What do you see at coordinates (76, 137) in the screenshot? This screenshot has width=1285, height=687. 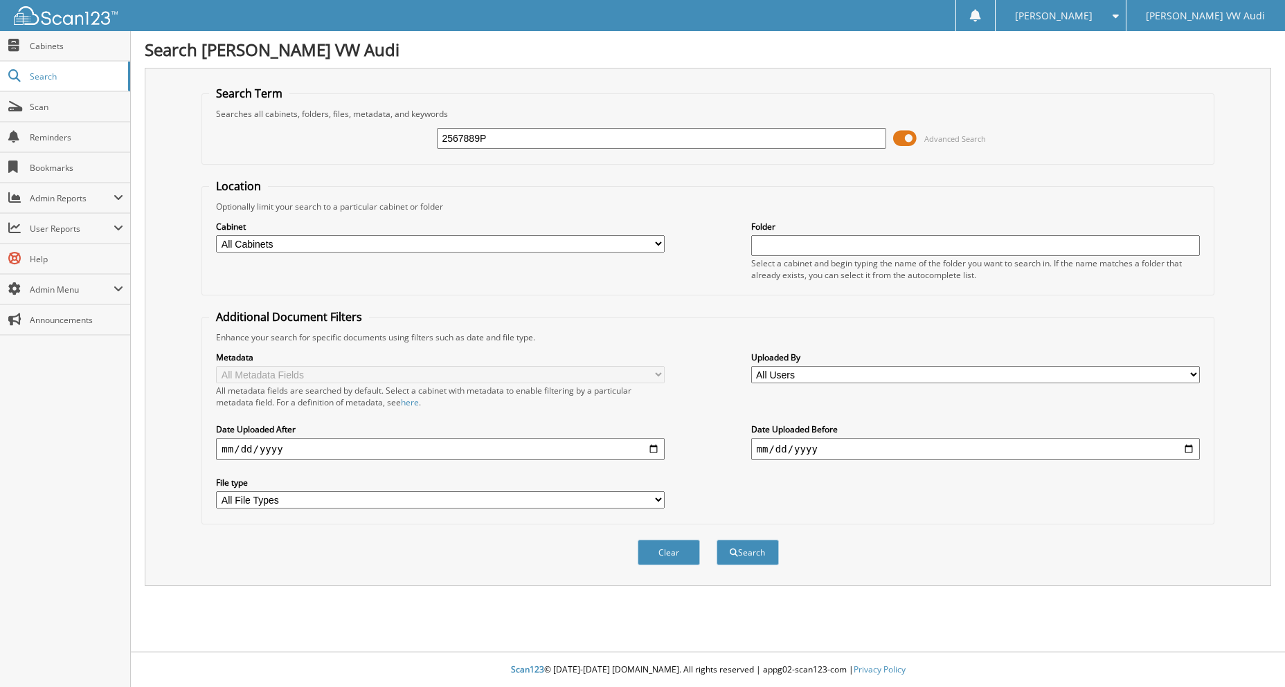 I see `span: Reminders` at bounding box center [76, 137].